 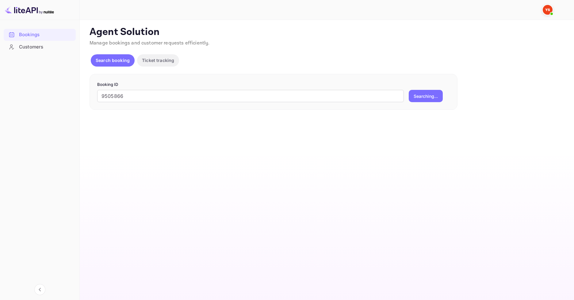 What do you see at coordinates (40, 290) in the screenshot?
I see `button: Collapse navigation` at bounding box center [40, 290].